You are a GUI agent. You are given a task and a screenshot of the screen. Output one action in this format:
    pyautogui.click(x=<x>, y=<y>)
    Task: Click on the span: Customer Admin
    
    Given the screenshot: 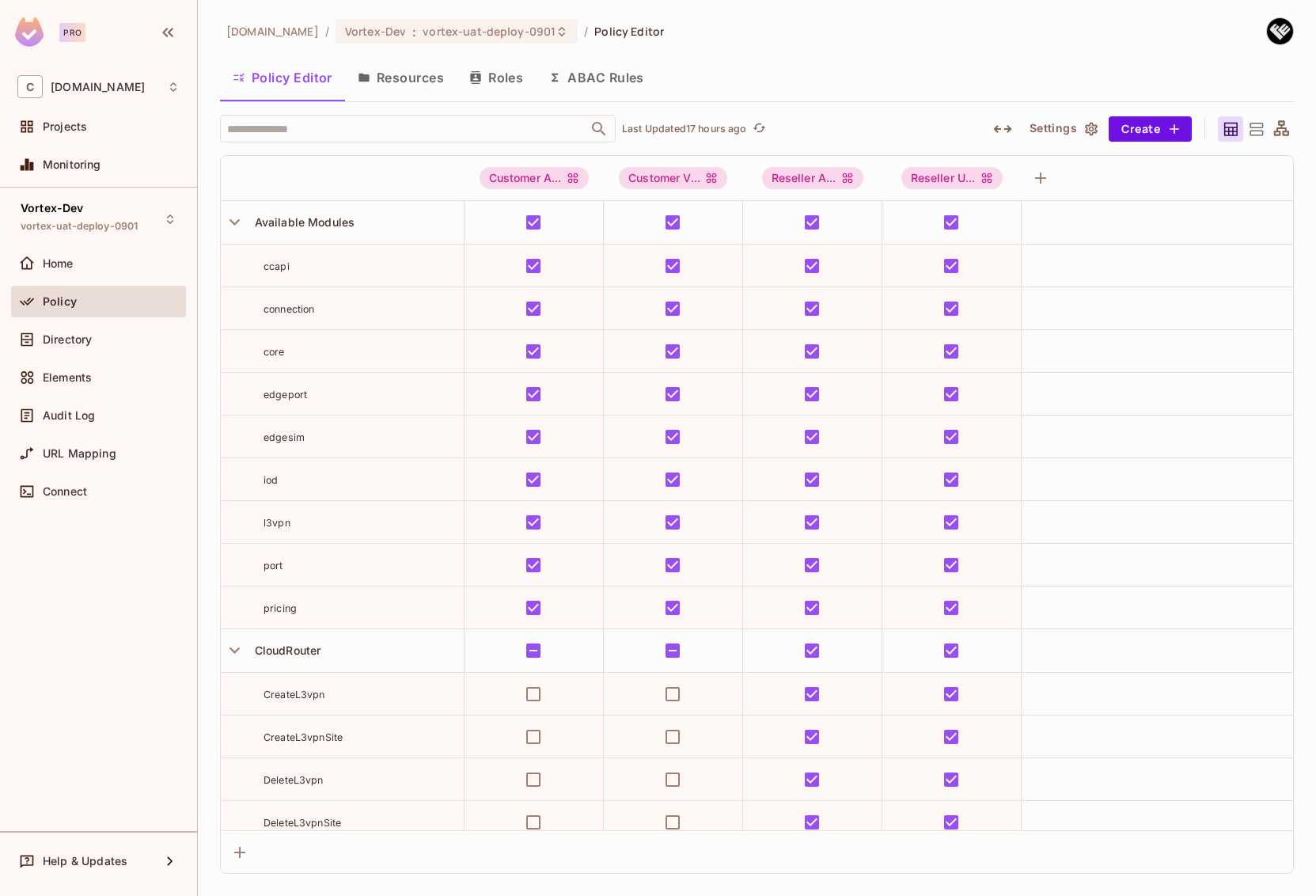 What is the action you would take?
    pyautogui.click(x=535, y=178)
    